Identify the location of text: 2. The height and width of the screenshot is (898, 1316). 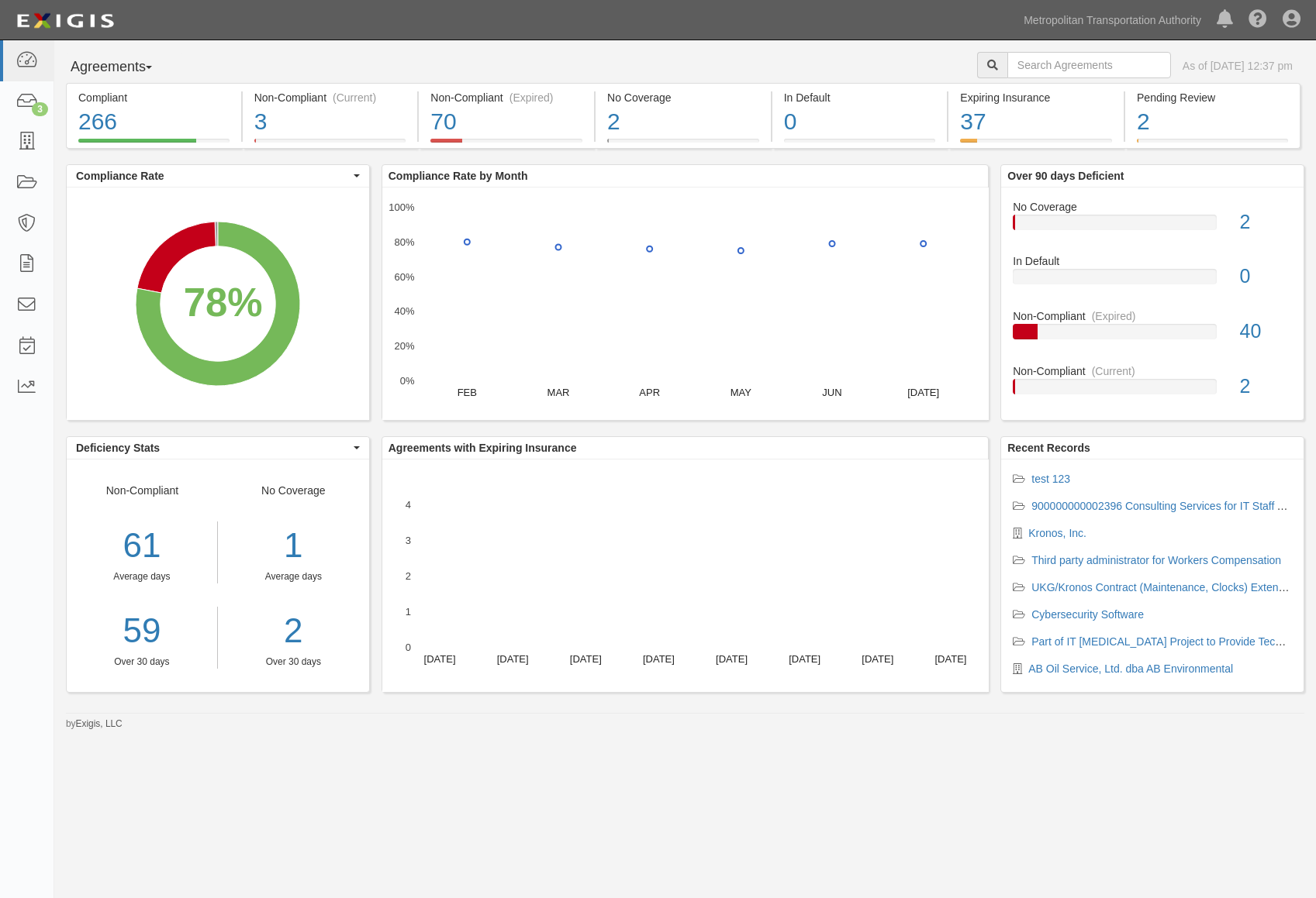
(408, 576).